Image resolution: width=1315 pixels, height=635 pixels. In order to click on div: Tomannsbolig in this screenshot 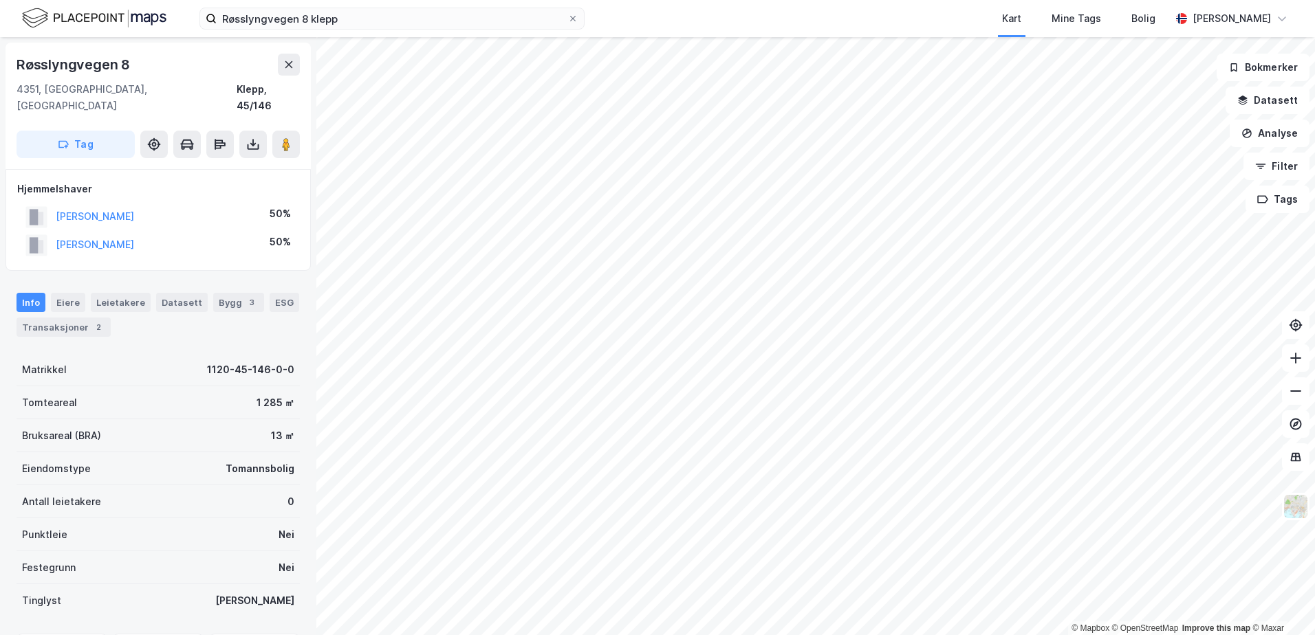, I will do `click(260, 469)`.